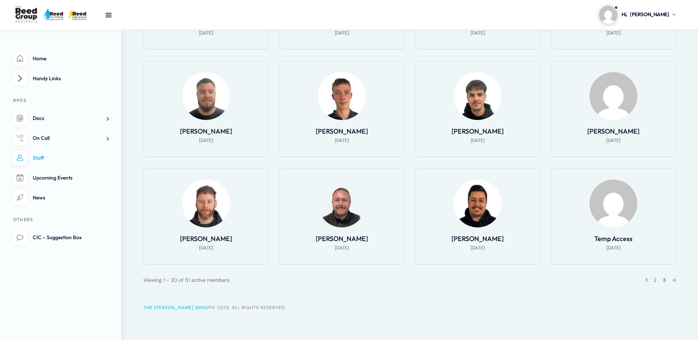  What do you see at coordinates (664, 280) in the screenshot?
I see `a: 3` at bounding box center [664, 280].